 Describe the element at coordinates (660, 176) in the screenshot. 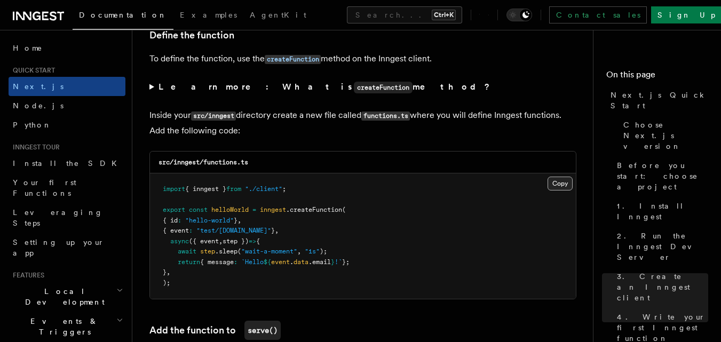

I see `a: Before you start: choose a project` at that location.